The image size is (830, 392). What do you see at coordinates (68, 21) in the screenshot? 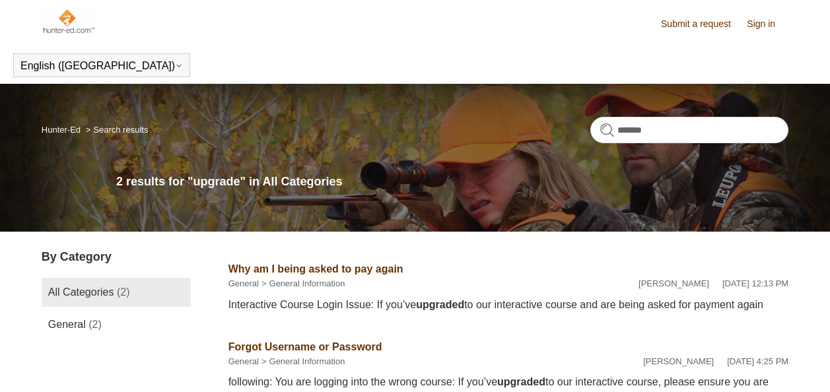
I see `img: Hunter-Ed Help Center home page` at bounding box center [68, 21].